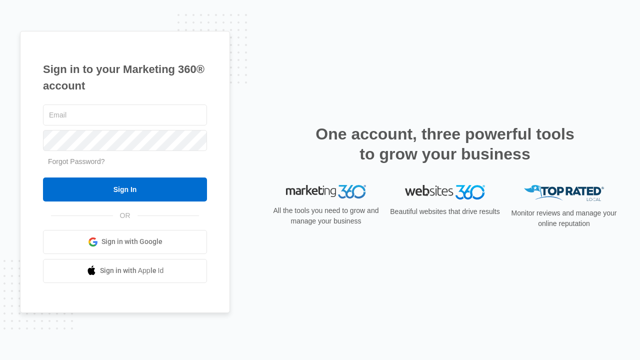 This screenshot has width=640, height=360. What do you see at coordinates (132, 242) in the screenshot?
I see `span: Sign in with Google` at bounding box center [132, 242].